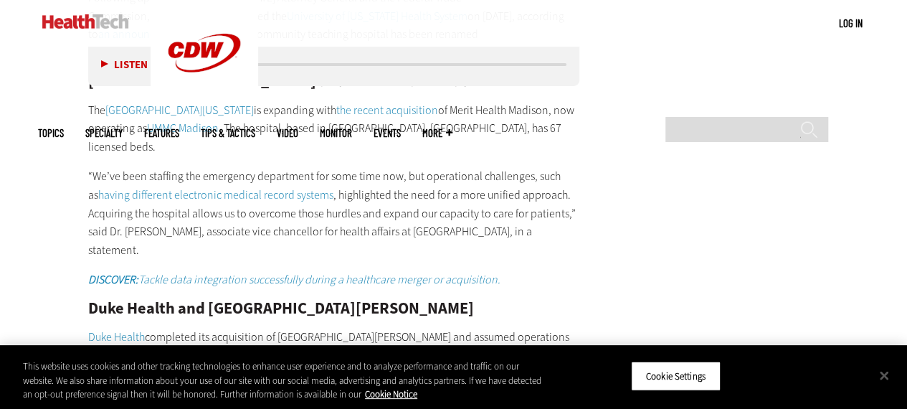  Describe the element at coordinates (884, 375) in the screenshot. I see `button: Close` at that location.